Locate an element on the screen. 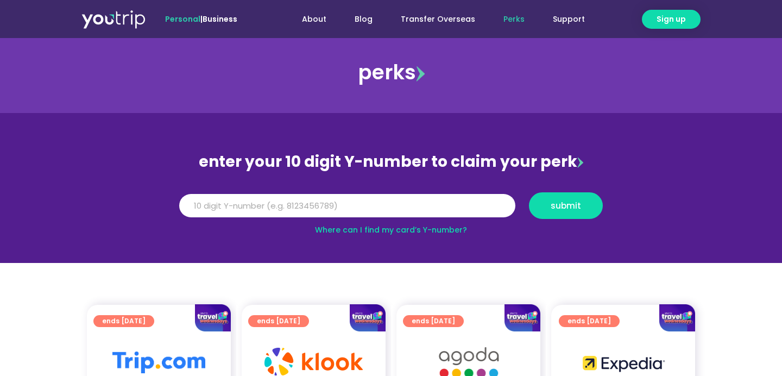 The height and width of the screenshot is (376, 782). nav: Menu is located at coordinates (433, 19).